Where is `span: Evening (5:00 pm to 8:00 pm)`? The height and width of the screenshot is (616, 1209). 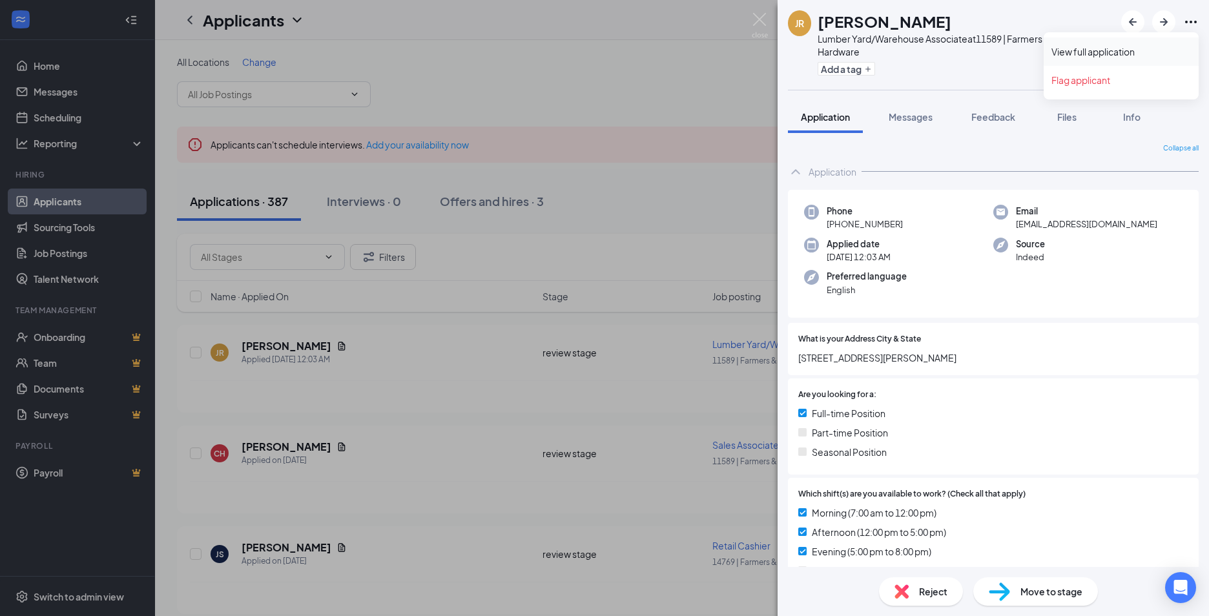
span: Evening (5:00 pm to 8:00 pm) is located at coordinates (871, 552).